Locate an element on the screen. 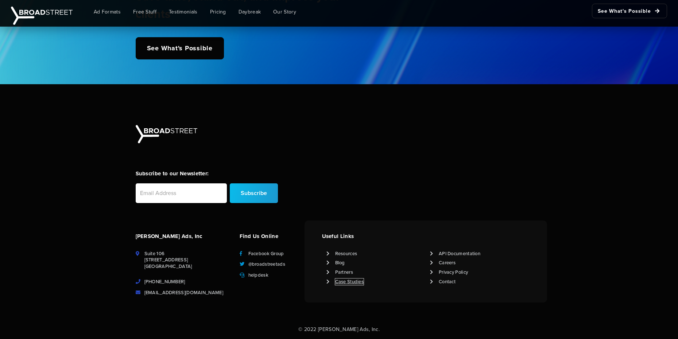 The image size is (678, 339). a: @broadstreetads is located at coordinates (267, 264).